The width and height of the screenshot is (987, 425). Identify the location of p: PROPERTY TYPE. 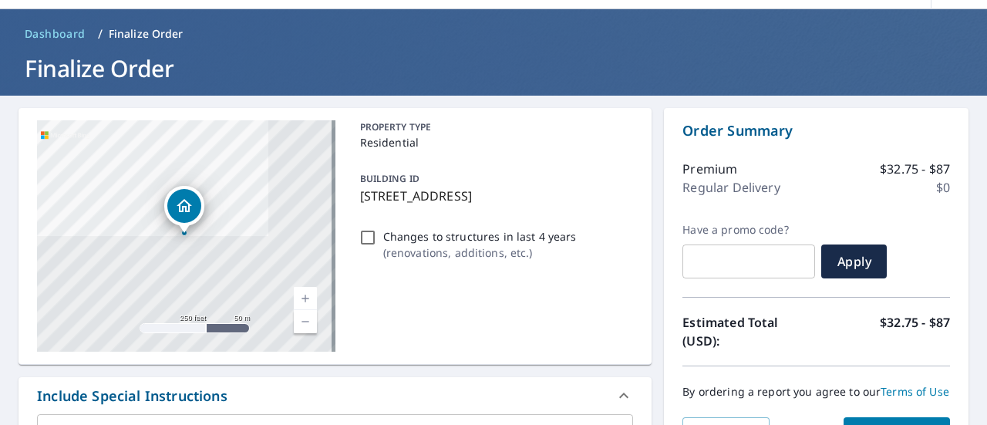
(494, 127).